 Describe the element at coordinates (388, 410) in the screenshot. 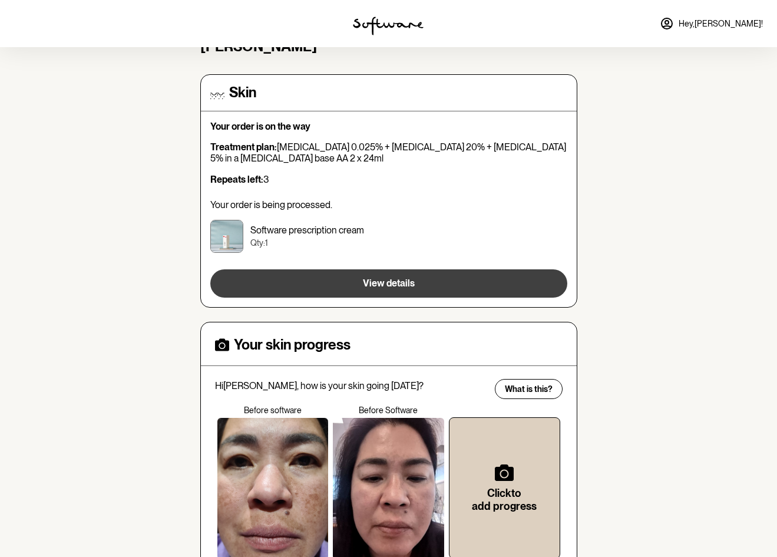

I see `p: Before Software` at that location.